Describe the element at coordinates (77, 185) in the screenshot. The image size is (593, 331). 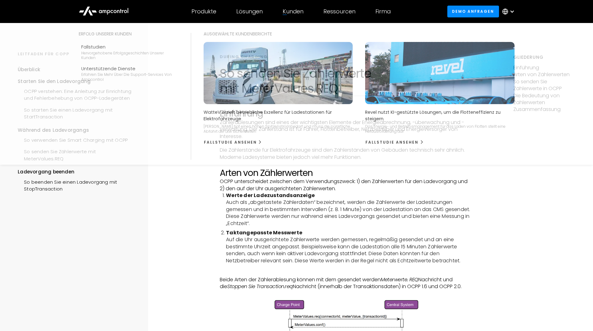
I see `div: So beenden Sie einen Ladevorgang mit StopTransaction` at that location.